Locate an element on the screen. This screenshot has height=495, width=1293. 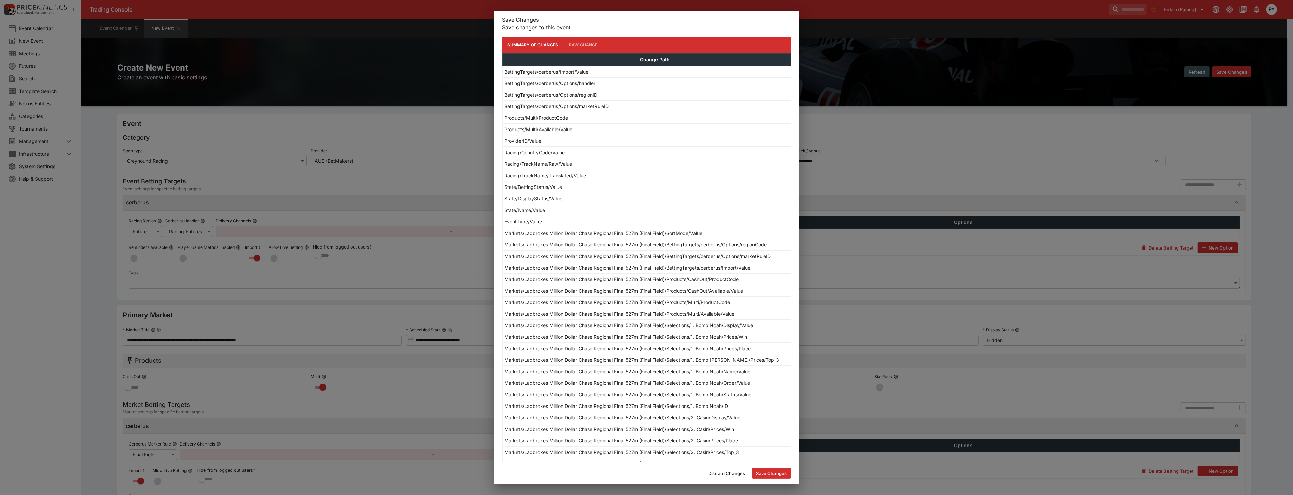
p: State/DisplayStatus/Value is located at coordinates (533, 198).